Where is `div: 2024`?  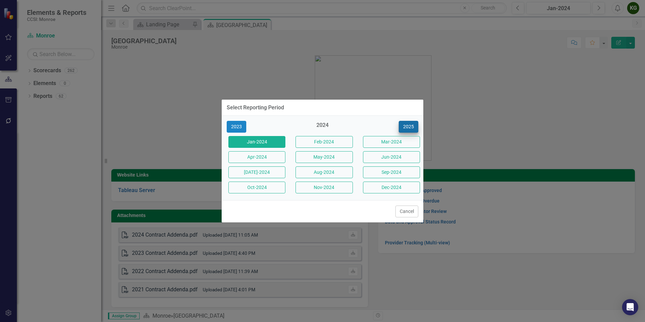
div: 2024 is located at coordinates (322, 127).